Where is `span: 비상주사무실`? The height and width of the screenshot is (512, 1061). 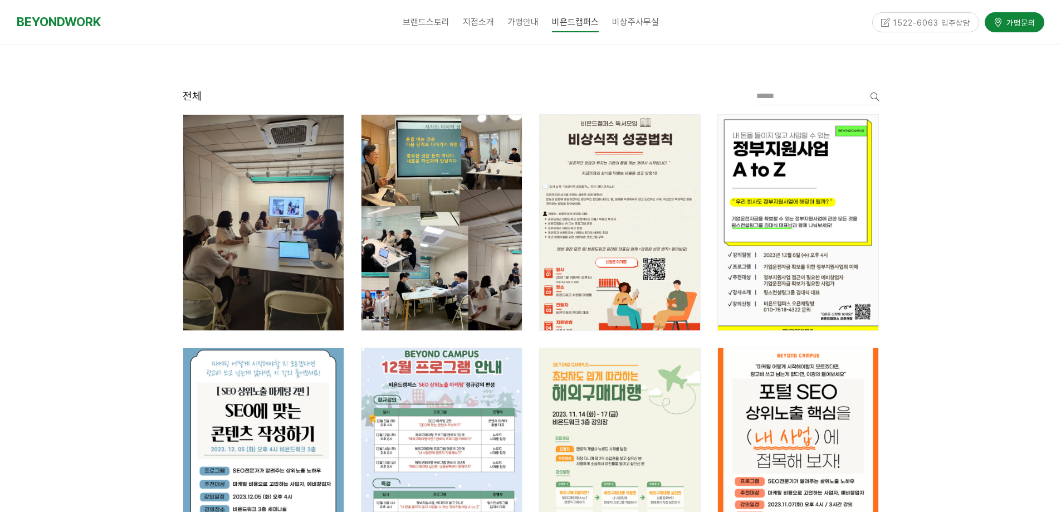
span: 비상주사무실 is located at coordinates (635, 22).